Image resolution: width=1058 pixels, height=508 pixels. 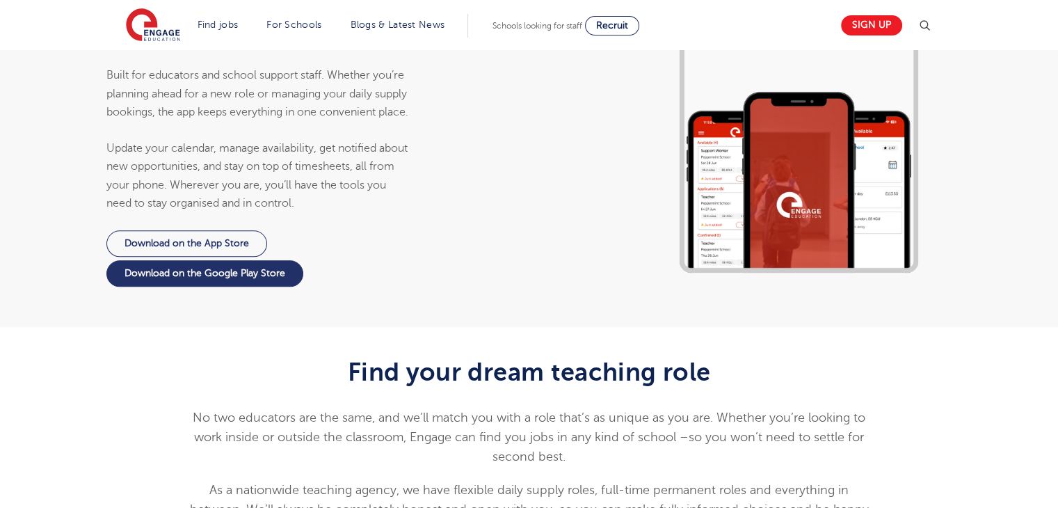 What do you see at coordinates (294, 24) in the screenshot?
I see `a: For Schools` at bounding box center [294, 24].